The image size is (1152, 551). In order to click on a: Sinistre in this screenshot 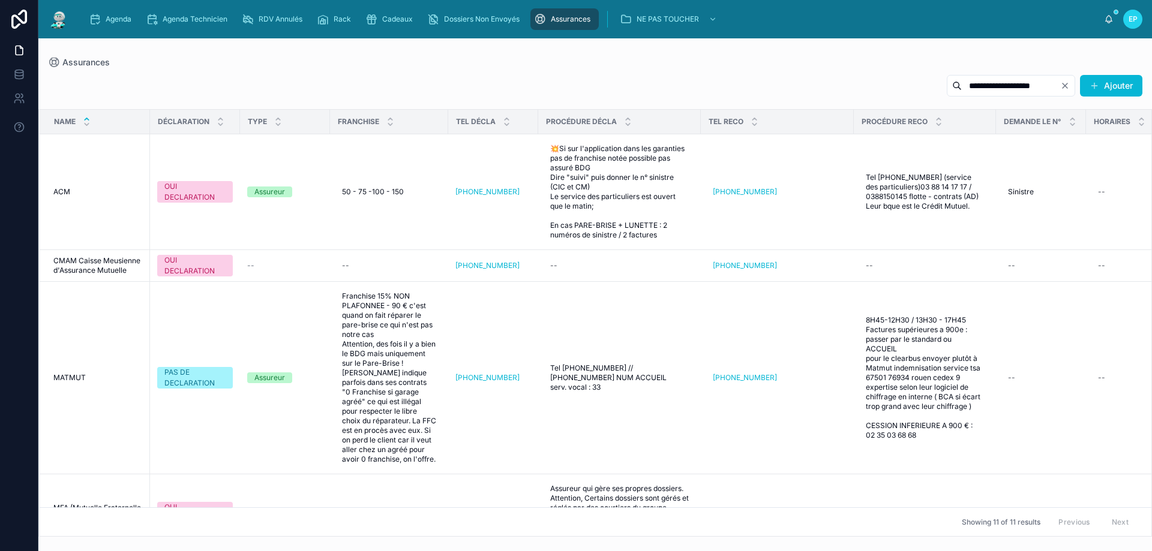, I will do `click(1041, 192)`.